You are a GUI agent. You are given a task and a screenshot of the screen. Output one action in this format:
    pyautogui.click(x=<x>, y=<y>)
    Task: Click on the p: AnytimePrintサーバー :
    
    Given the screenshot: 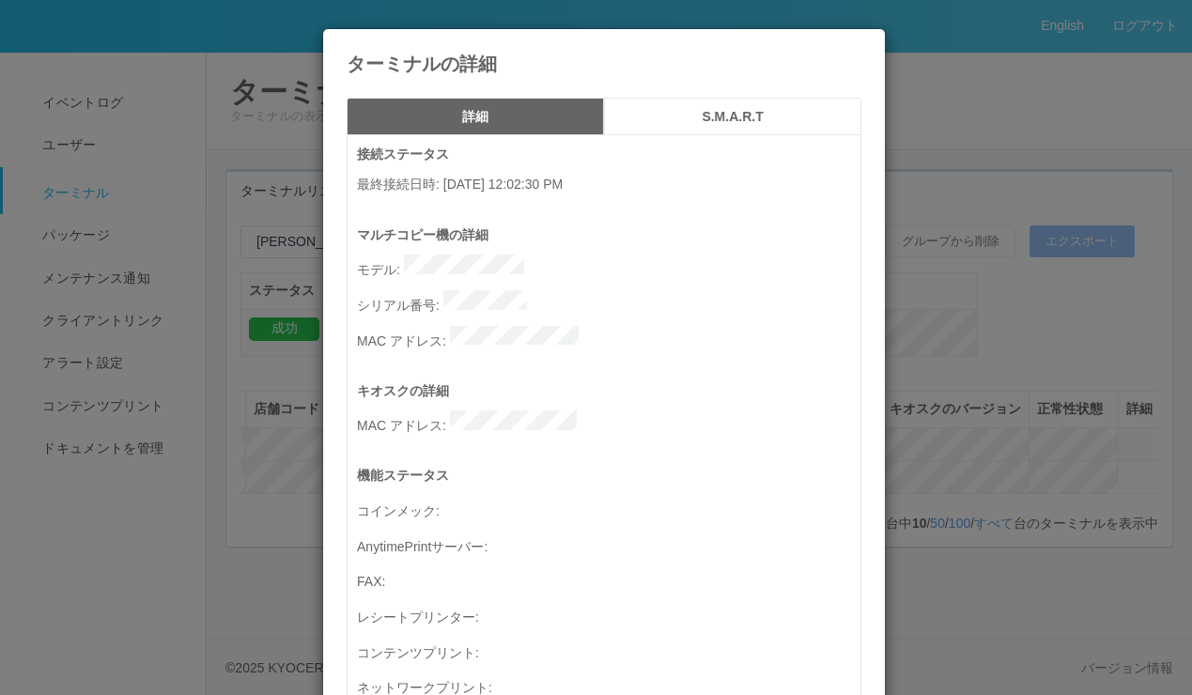 What is the action you would take?
    pyautogui.click(x=609, y=544)
    